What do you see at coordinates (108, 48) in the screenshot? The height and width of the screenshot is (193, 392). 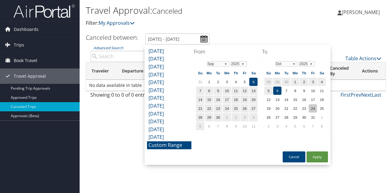 I see `a: Advanced Search` at bounding box center [108, 48].